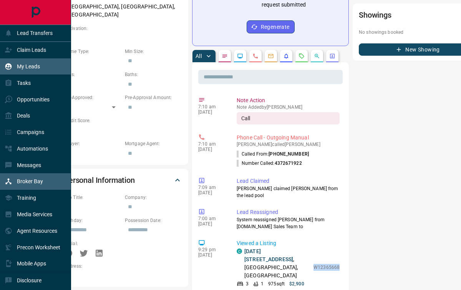 The image size is (461, 290). Describe the element at coordinates (327, 268) in the screenshot. I see `p: W12365668` at that location.